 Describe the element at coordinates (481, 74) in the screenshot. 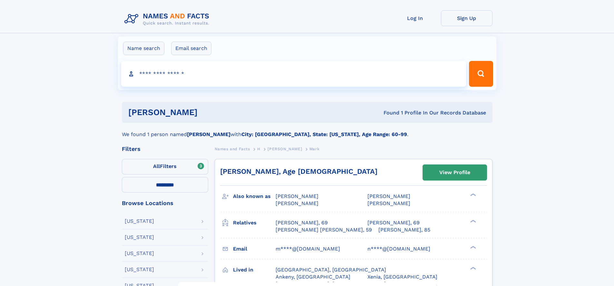

I see `button: Search Button` at that location.